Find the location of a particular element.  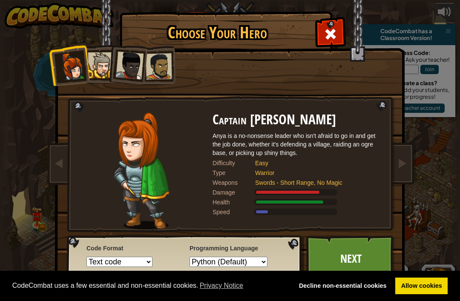

div: Moves at 6 meters per second. is located at coordinates (297, 212).